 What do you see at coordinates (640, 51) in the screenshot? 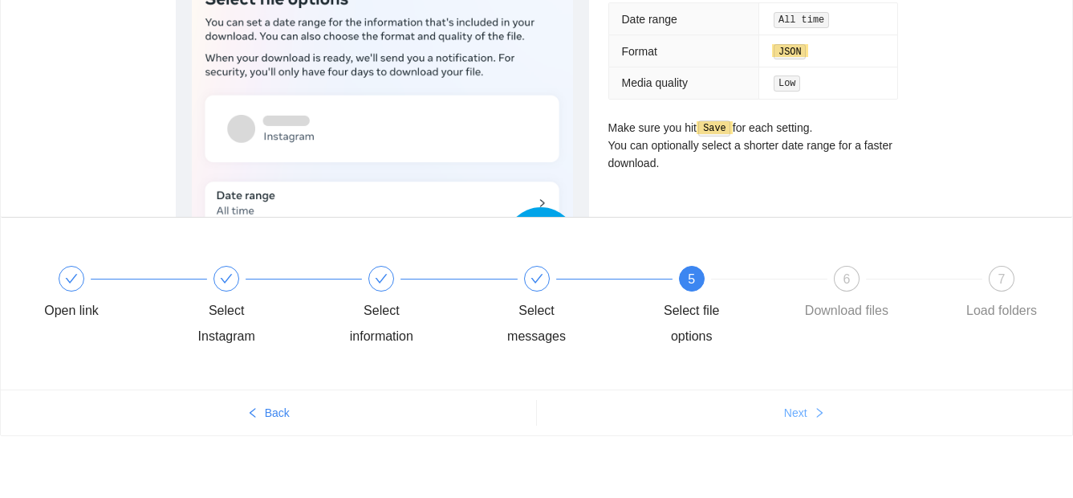
I see `span: Format` at bounding box center [640, 51].